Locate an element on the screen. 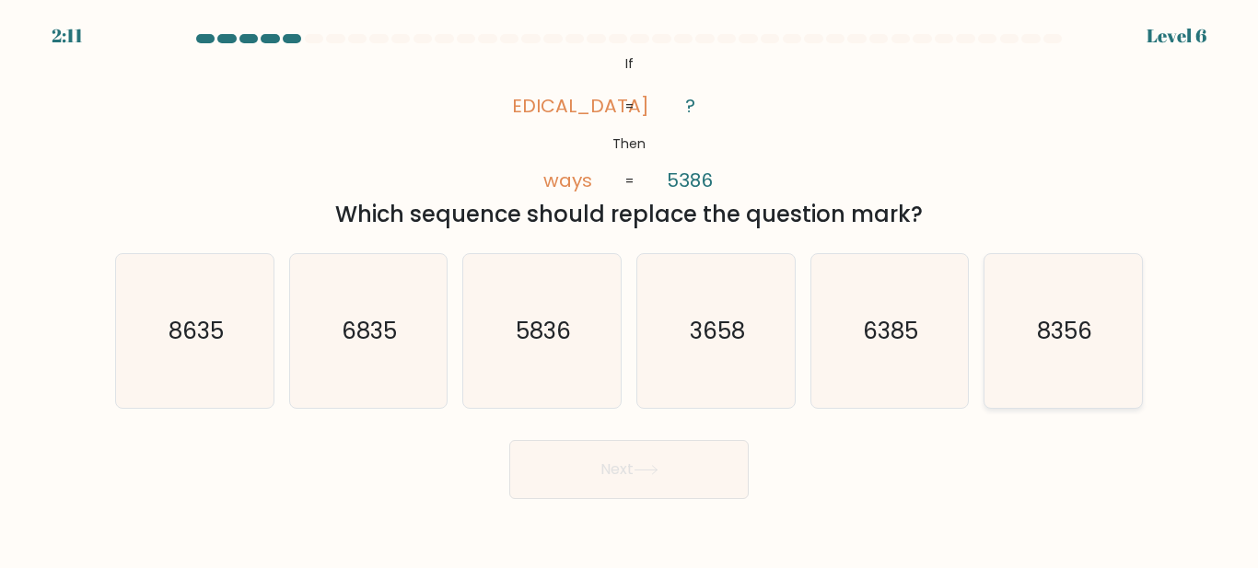  text: 6385 is located at coordinates (891, 331).